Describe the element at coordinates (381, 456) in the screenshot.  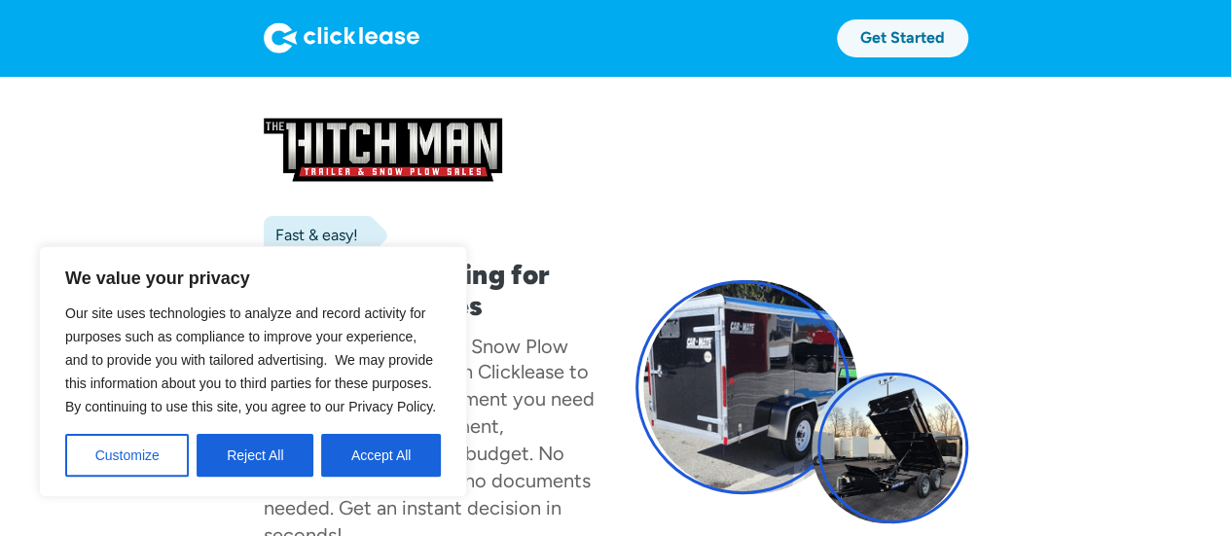
I see `button: Accept All` at that location.